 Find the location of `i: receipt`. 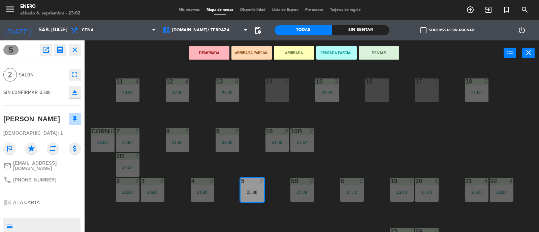

i: receipt is located at coordinates (60, 50).